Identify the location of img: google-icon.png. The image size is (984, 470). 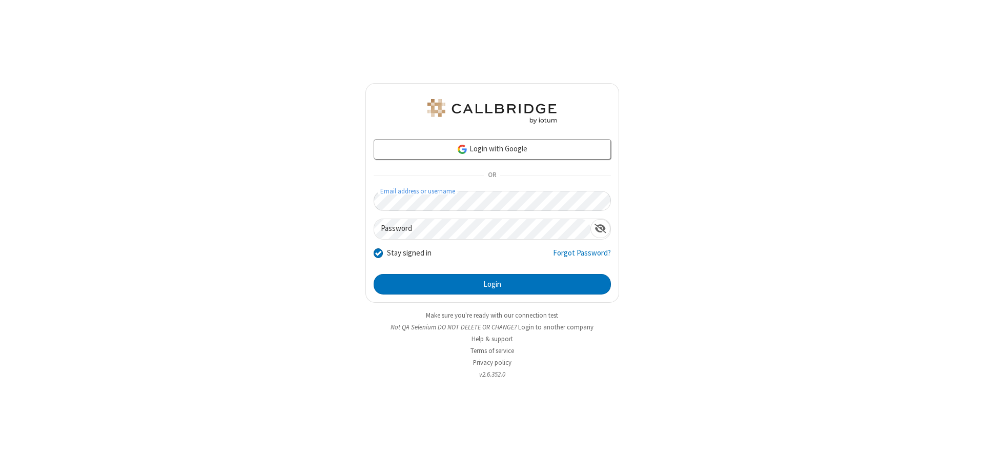
(462, 149).